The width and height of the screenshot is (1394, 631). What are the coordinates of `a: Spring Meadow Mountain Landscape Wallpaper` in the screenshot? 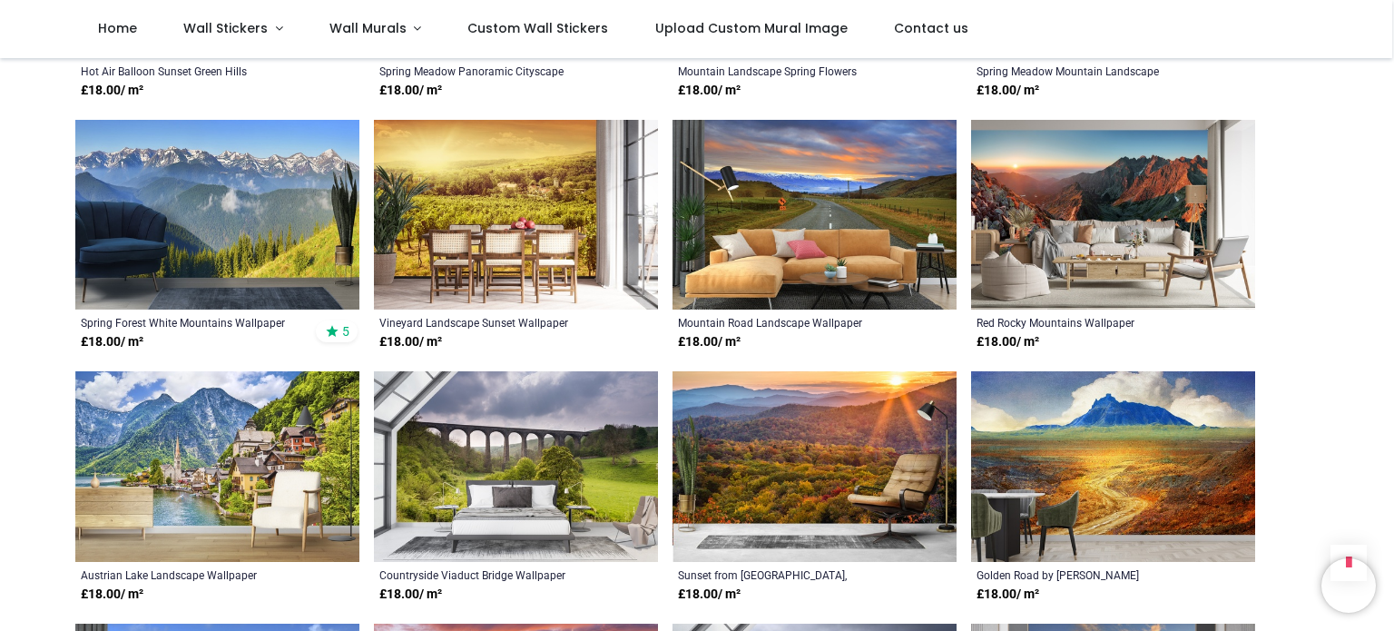 It's located at (1085, 71).